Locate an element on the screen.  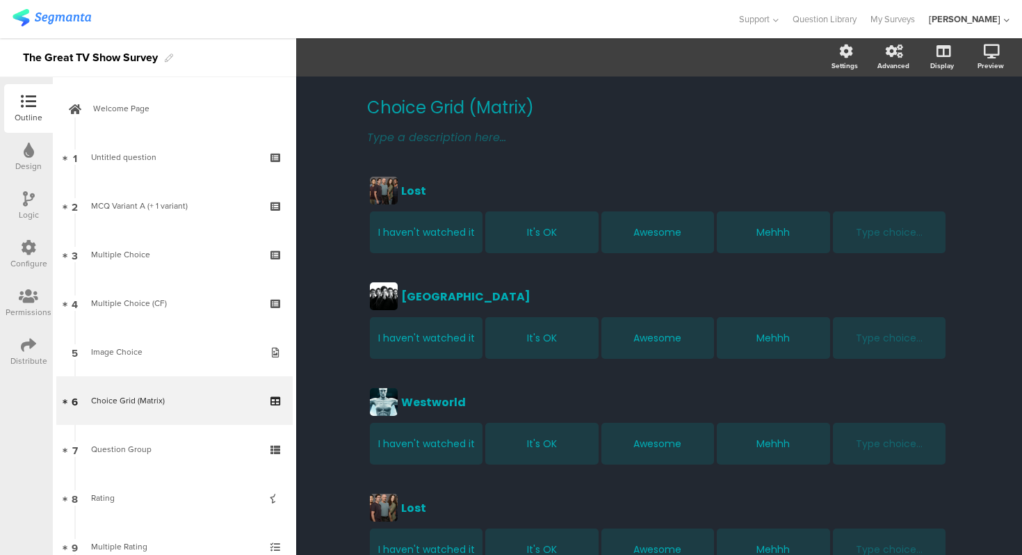
div: Outline is located at coordinates (29, 118).